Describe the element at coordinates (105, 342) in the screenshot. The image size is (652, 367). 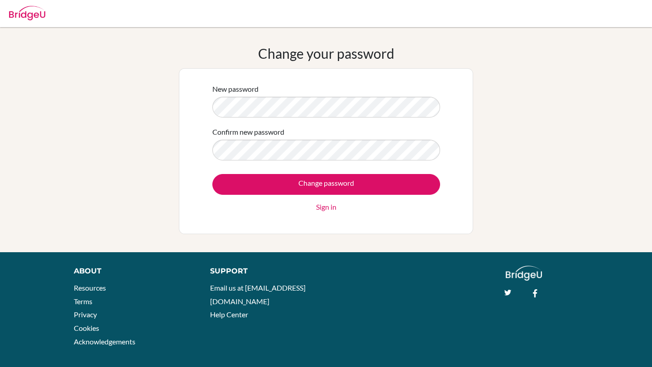
I see `a: Acknowledgements` at that location.